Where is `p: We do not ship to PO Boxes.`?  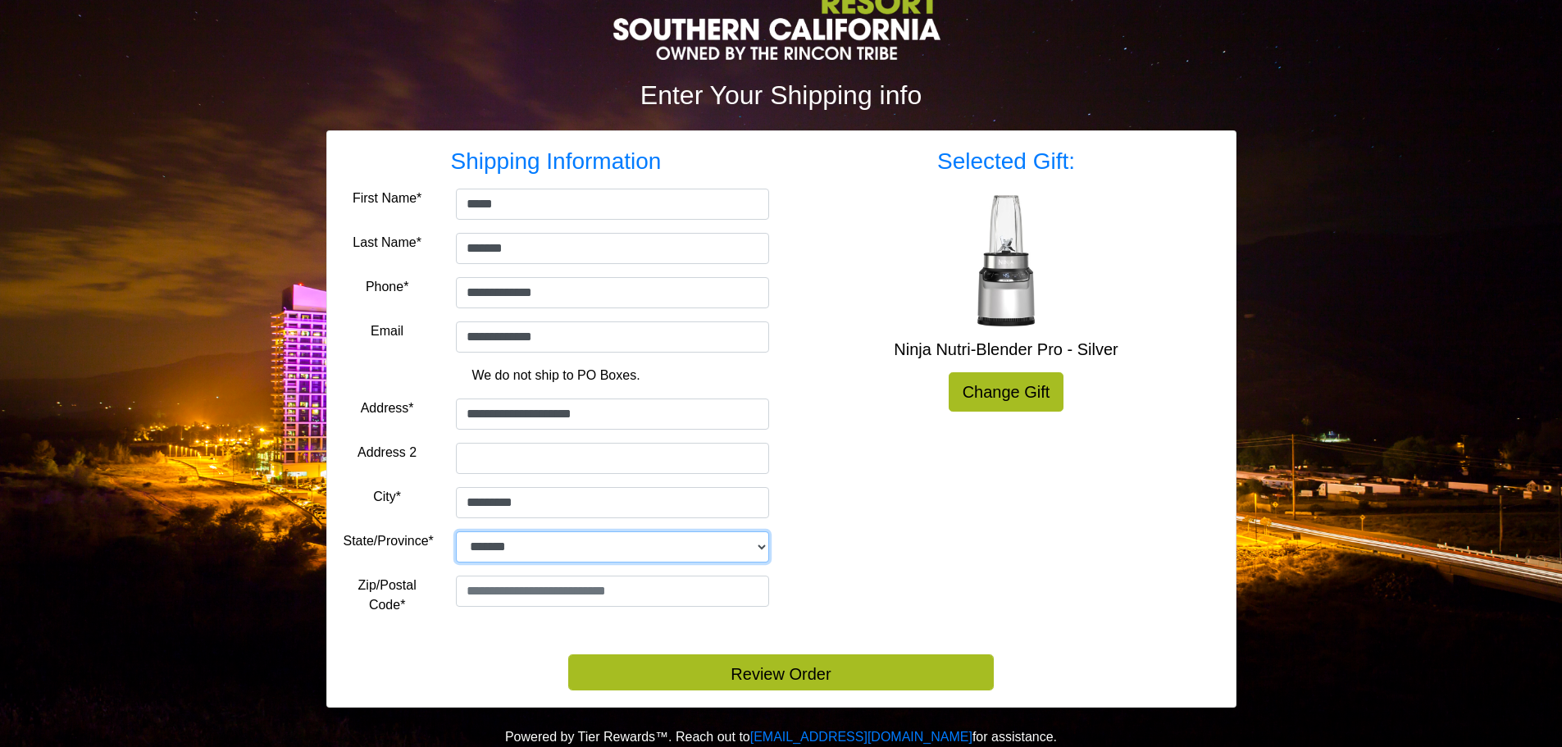 p: We do not ship to PO Boxes. is located at coordinates (556, 376).